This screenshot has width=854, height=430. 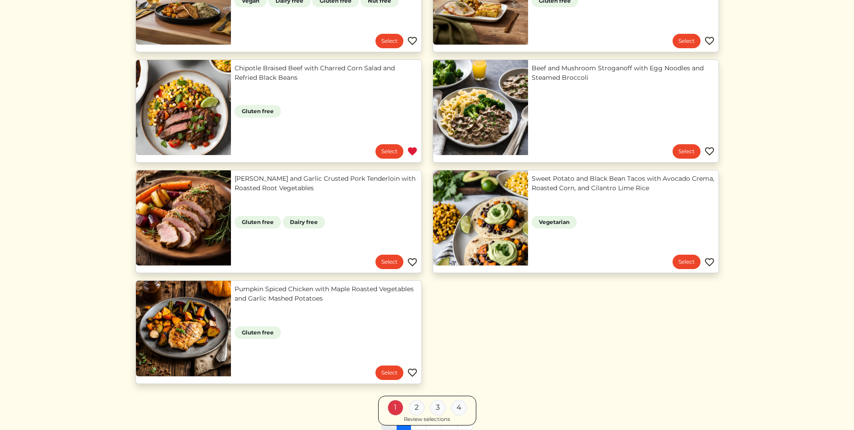 I want to click on a: Chipotle Braised Beef with Charred Corn Salad and Refried Black Beans, so click(x=326, y=73).